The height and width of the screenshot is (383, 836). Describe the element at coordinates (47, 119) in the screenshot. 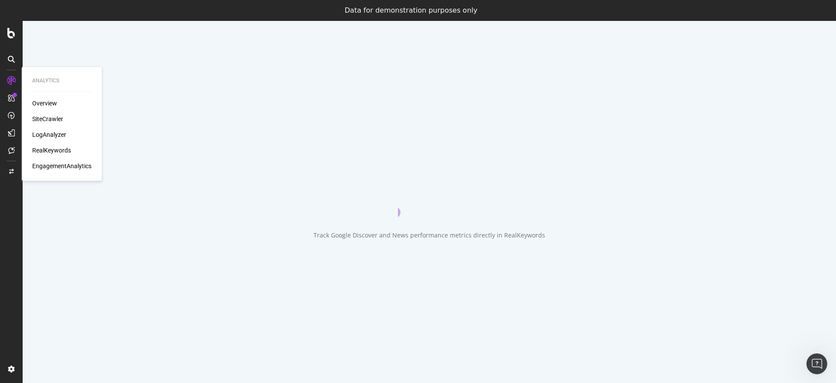

I see `div: SiteCrawler` at that location.